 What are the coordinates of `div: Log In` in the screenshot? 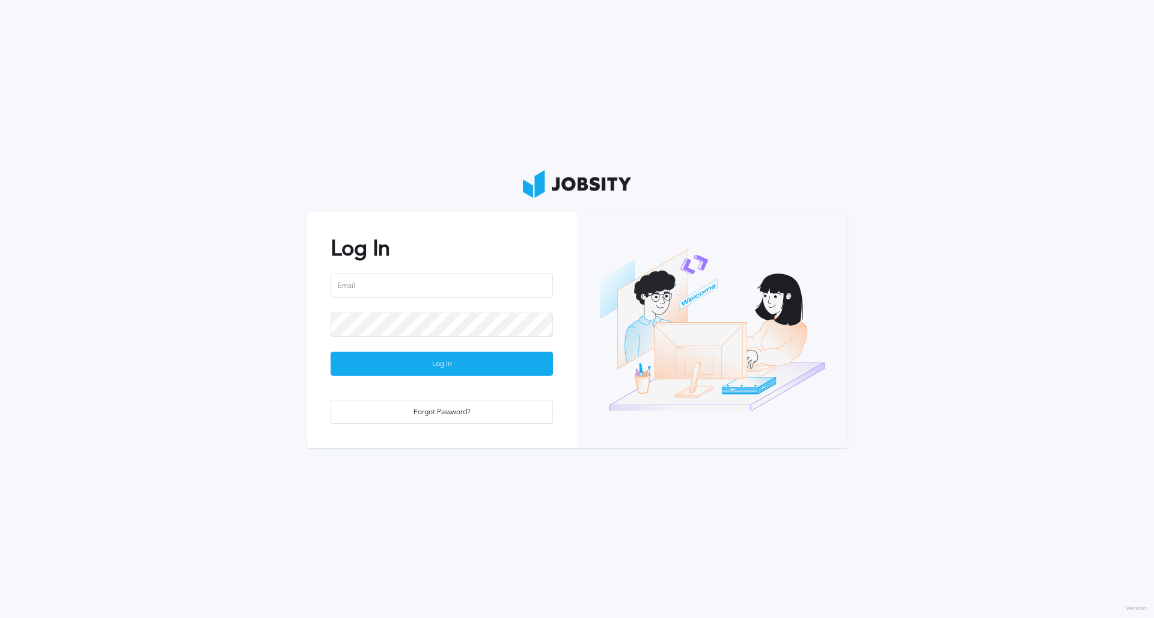 It's located at (442, 364).